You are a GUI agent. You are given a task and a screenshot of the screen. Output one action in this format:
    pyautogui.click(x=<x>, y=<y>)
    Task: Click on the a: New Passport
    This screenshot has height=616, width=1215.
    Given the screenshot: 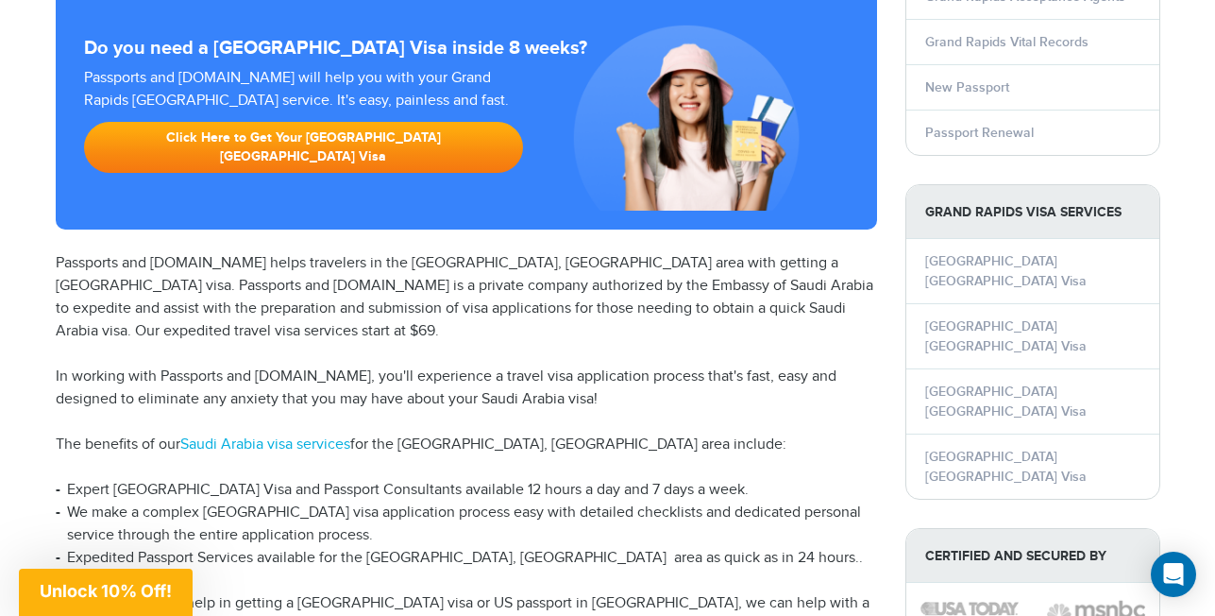 What is the action you would take?
    pyautogui.click(x=967, y=87)
    